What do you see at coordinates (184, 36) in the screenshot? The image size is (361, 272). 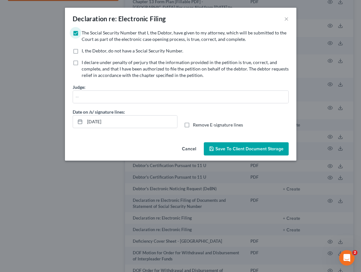 I see `span: The Social Security Number that I, the Debtor, have given to my attorney, which will be submitted...` at bounding box center [184, 36].